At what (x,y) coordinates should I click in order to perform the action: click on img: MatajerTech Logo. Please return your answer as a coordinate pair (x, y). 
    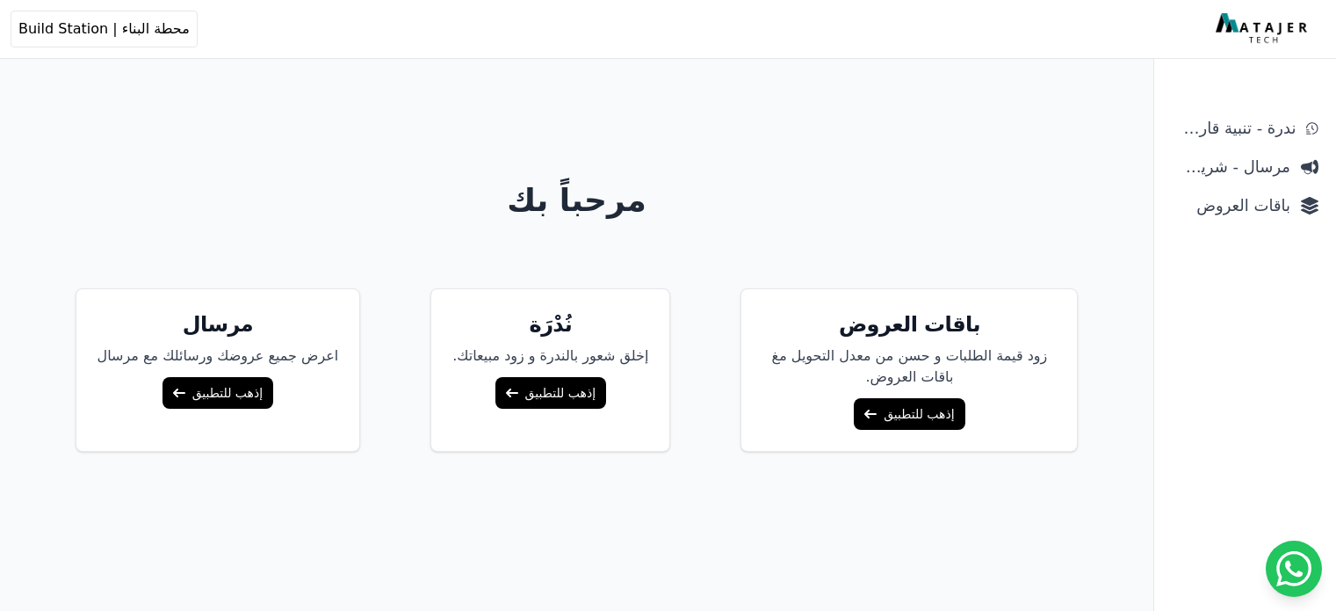
    Looking at the image, I should click on (1263, 29).